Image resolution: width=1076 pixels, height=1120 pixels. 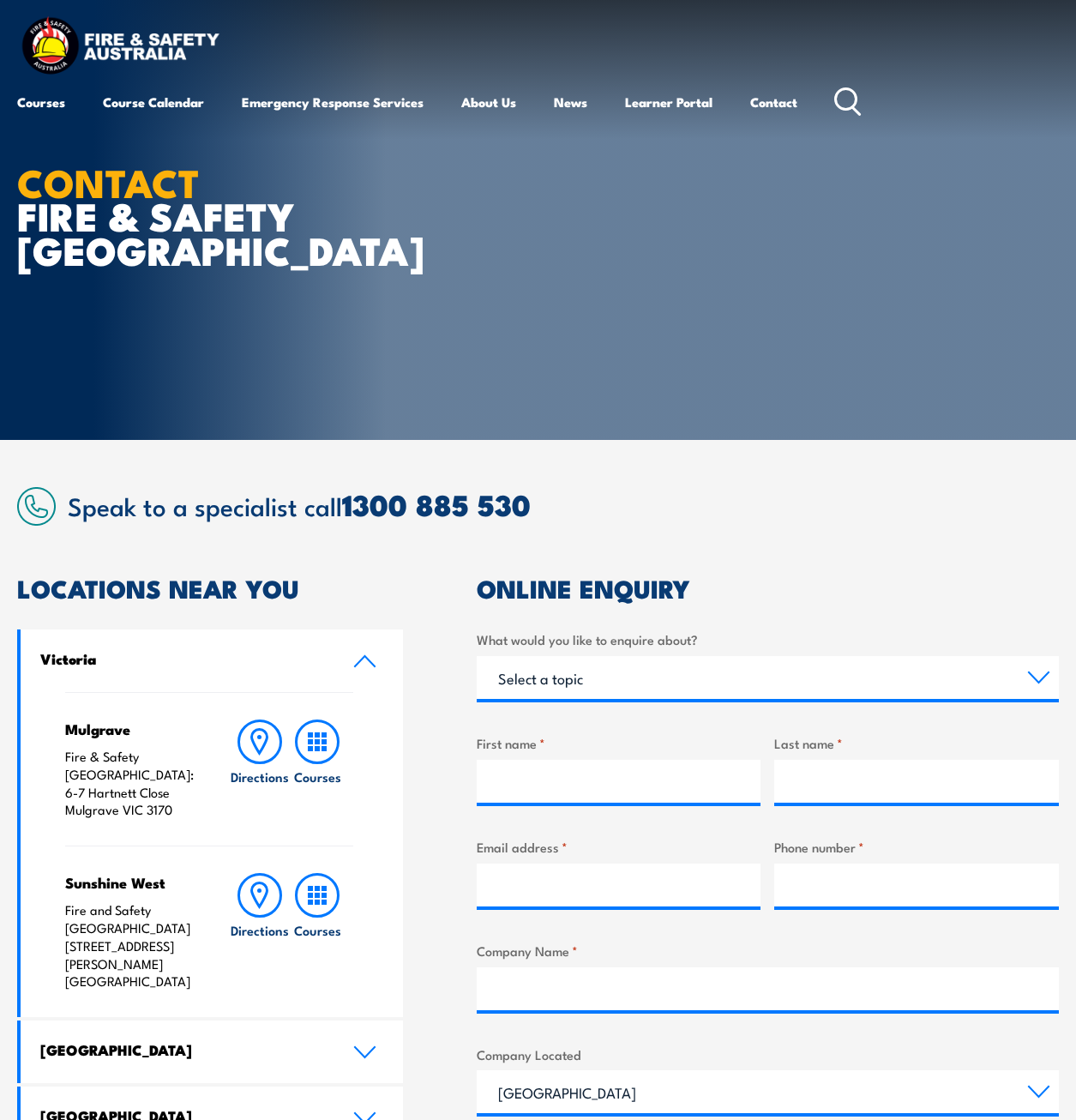 I want to click on strong: CONTACT, so click(x=108, y=181).